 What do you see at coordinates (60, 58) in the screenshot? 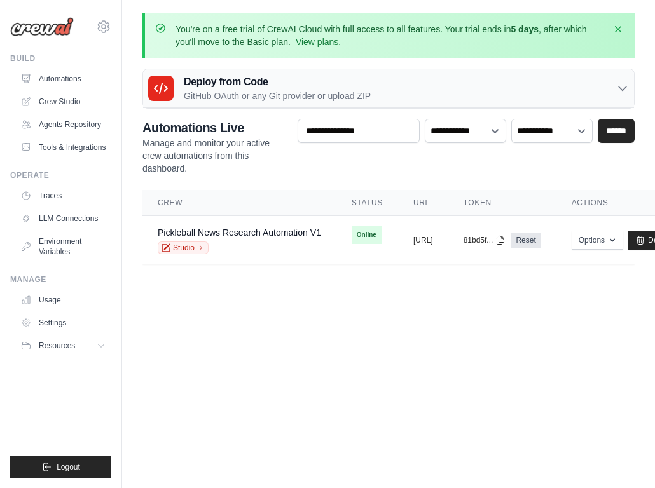
I see `div: Build` at bounding box center [60, 58].